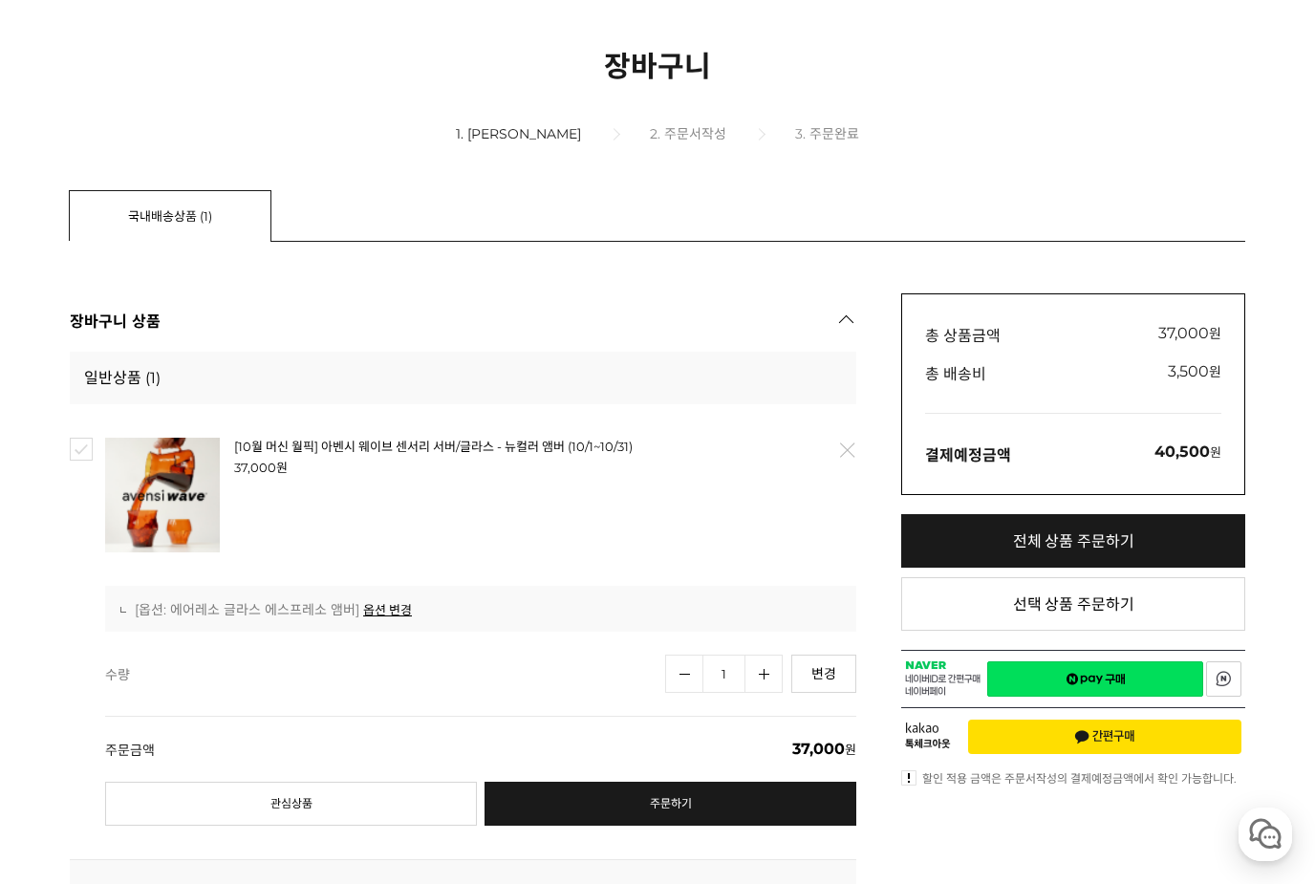 The height and width of the screenshot is (884, 1315). Describe the element at coordinates (481, 610) in the screenshot. I see `div: [옵션: 에어레소 글라스 에스프레소 앰버]` at that location.